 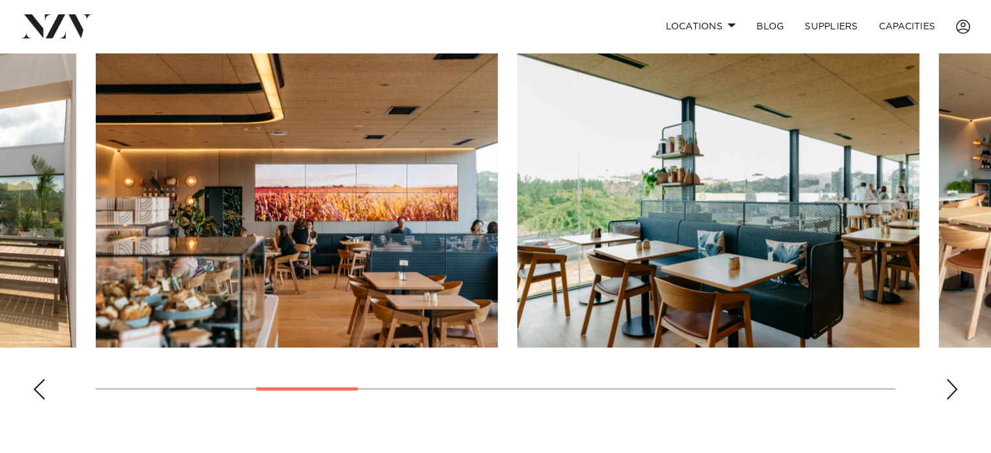 What do you see at coordinates (831, 26) in the screenshot?
I see `a: SUPPLIERS` at bounding box center [831, 26].